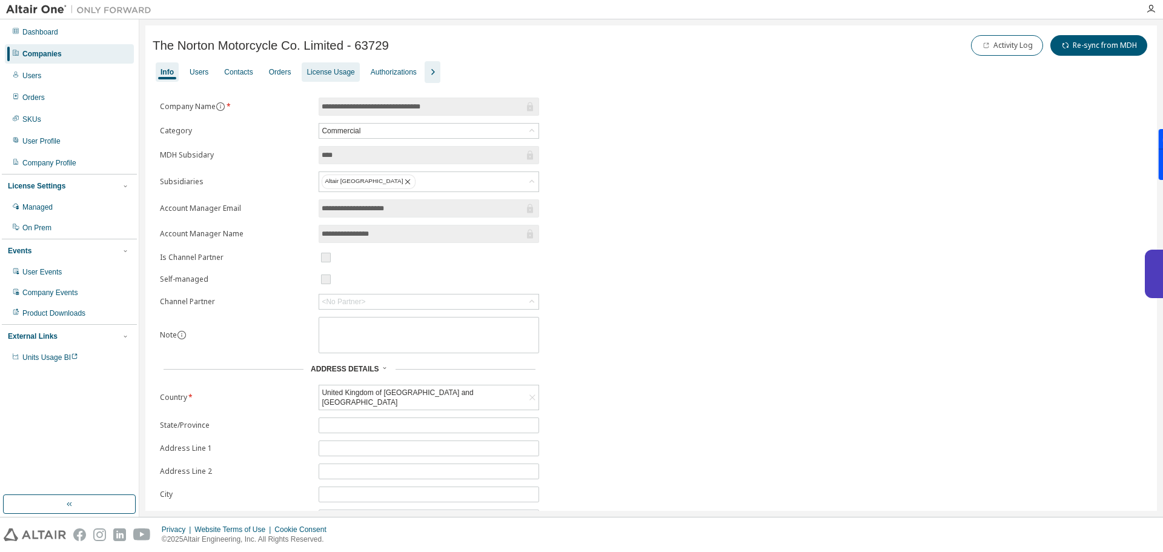 Image resolution: width=1163 pixels, height=552 pixels. What do you see at coordinates (236, 257) in the screenshot?
I see `label: Is Channel Partner` at bounding box center [236, 257].